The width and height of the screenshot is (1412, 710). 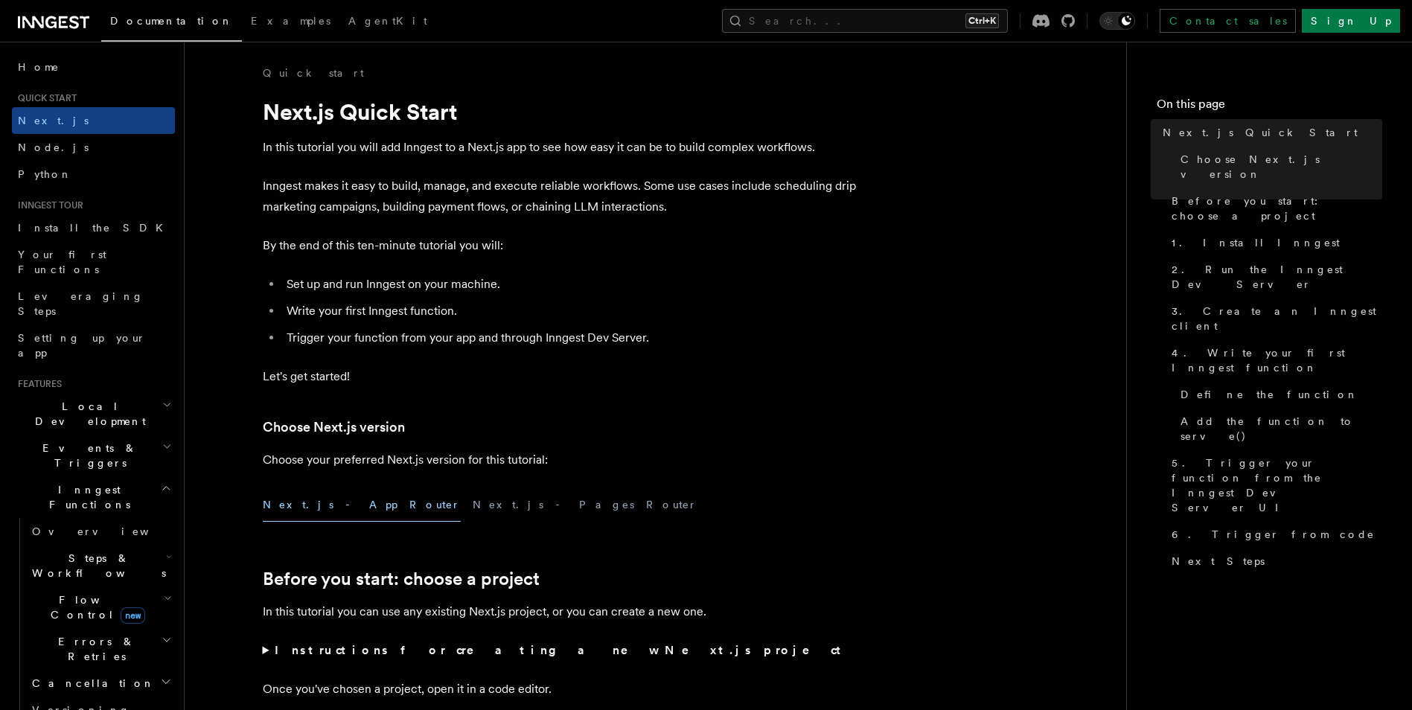 I want to click on li: Write your first Inngest function., so click(x=570, y=311).